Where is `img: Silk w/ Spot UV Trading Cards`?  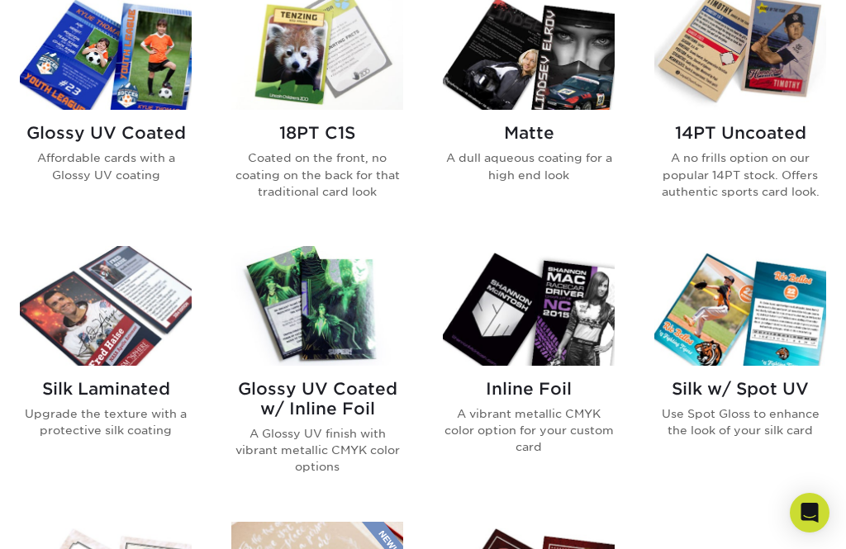
img: Silk w/ Spot UV Trading Cards is located at coordinates (740, 306).